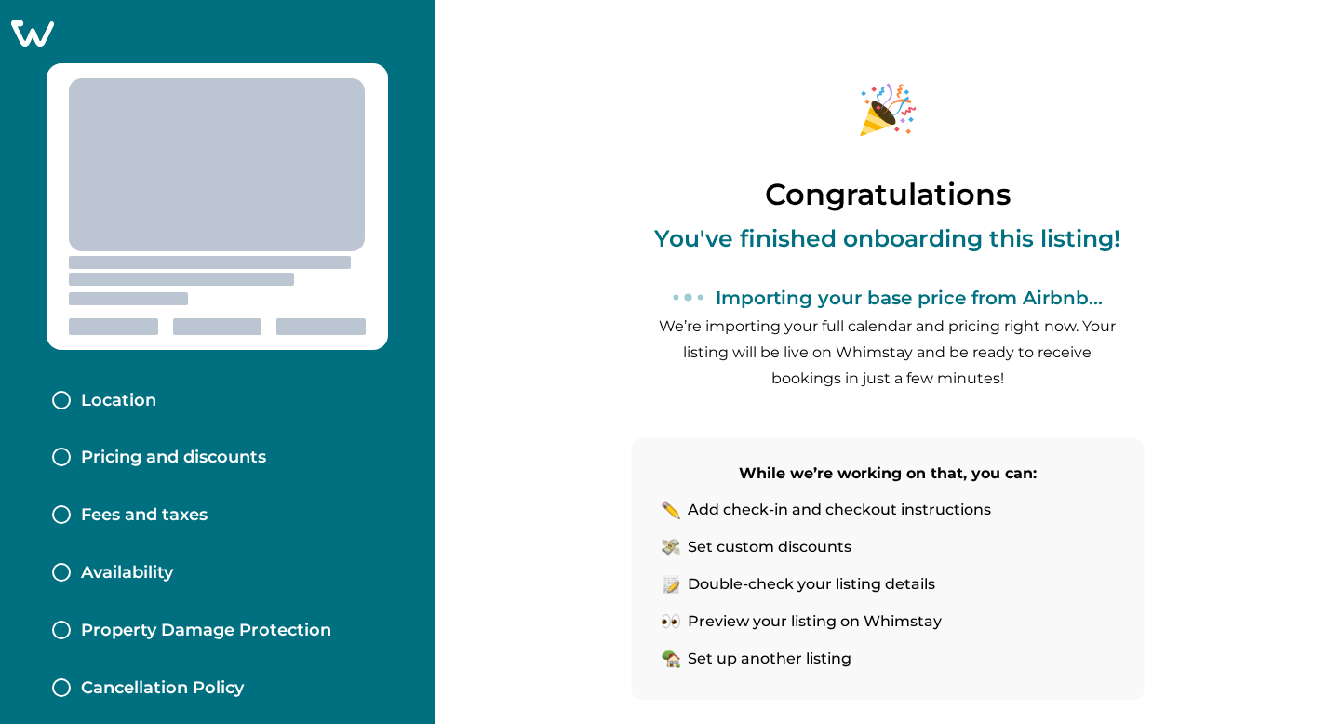 The image size is (1340, 724). I want to click on svg: loading, so click(688, 297).